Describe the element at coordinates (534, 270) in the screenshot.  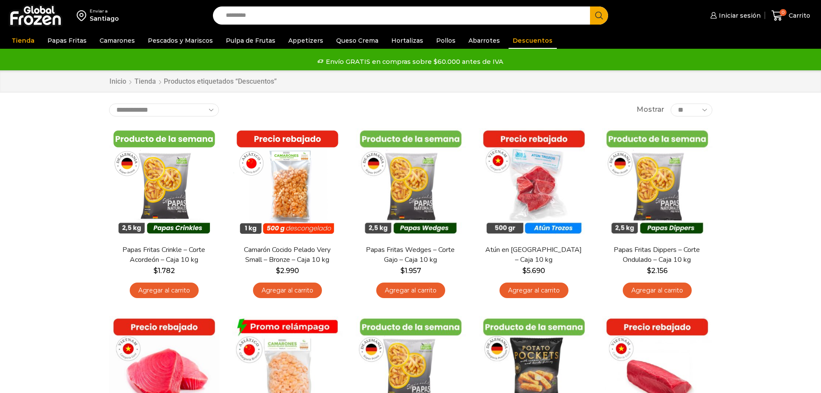
I see `bdi: 5.690` at that location.